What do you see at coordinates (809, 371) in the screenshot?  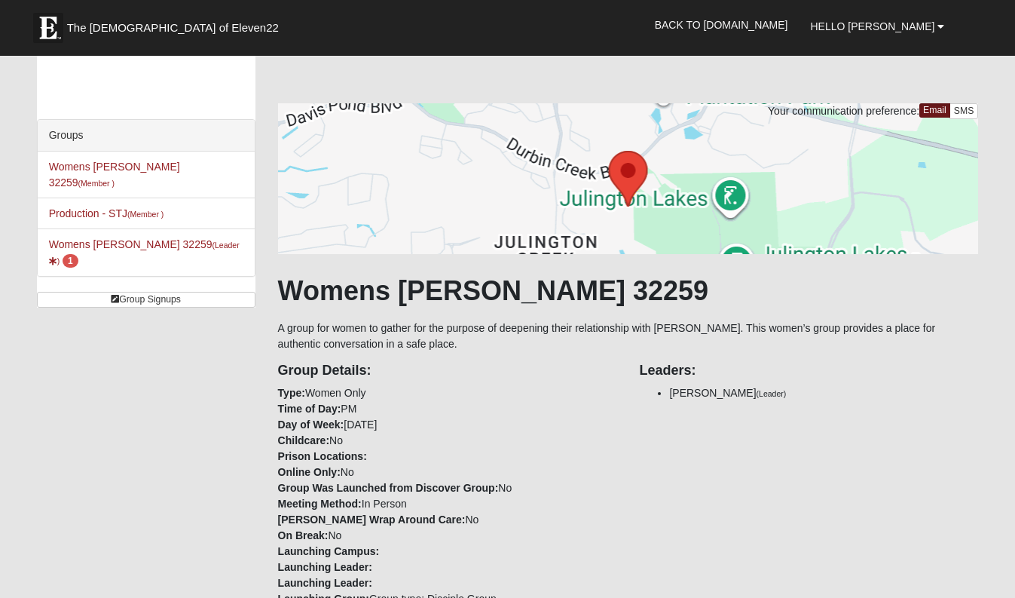 I see `h4: Leaders:` at bounding box center [809, 371].